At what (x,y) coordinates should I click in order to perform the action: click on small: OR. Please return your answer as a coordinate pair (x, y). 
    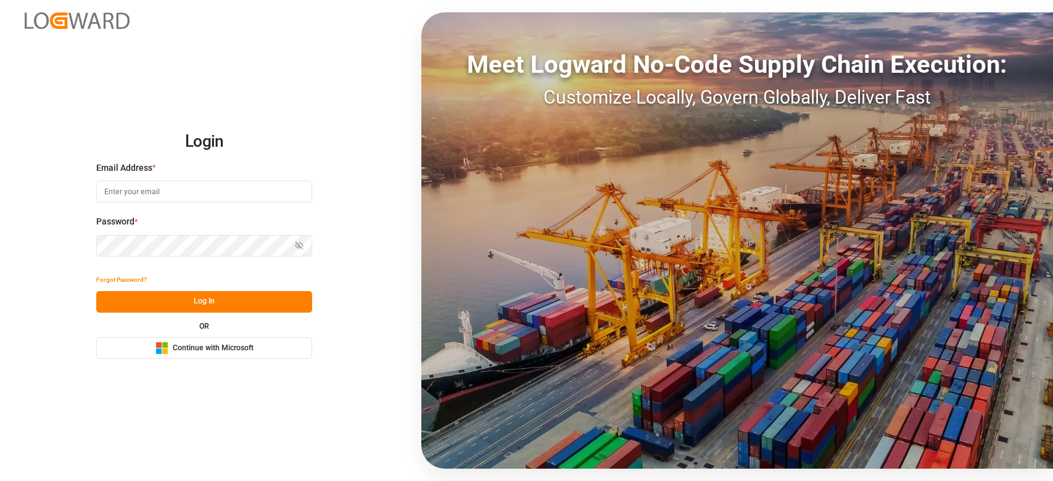
    Looking at the image, I should click on (204, 326).